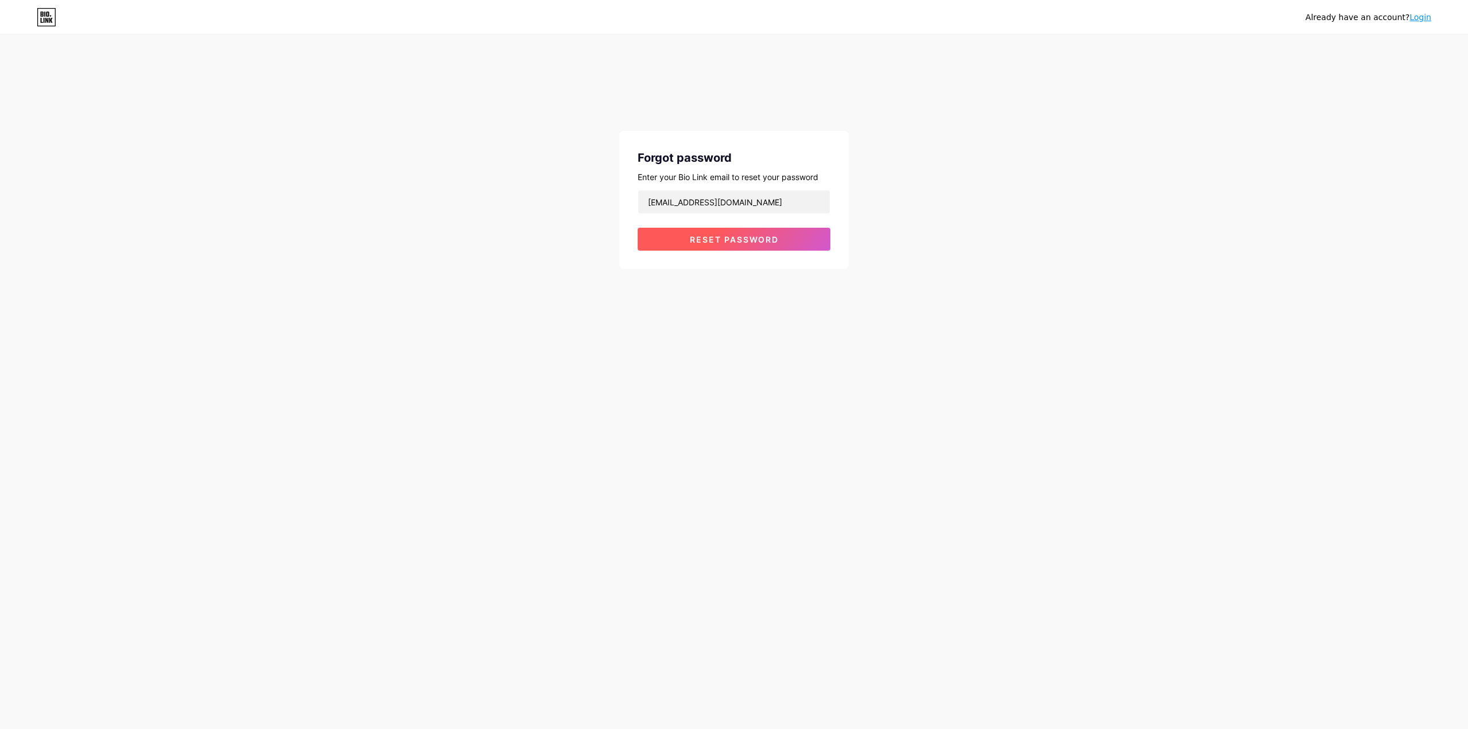 The width and height of the screenshot is (1468, 729). Describe the element at coordinates (1420, 17) in the screenshot. I see `a: Login` at that location.